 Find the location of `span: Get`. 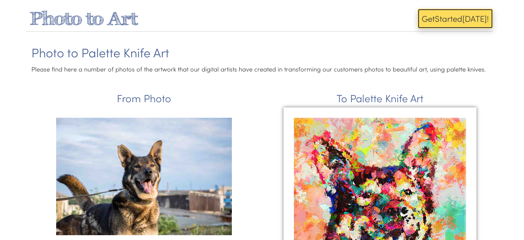

span: Get is located at coordinates (428, 18).